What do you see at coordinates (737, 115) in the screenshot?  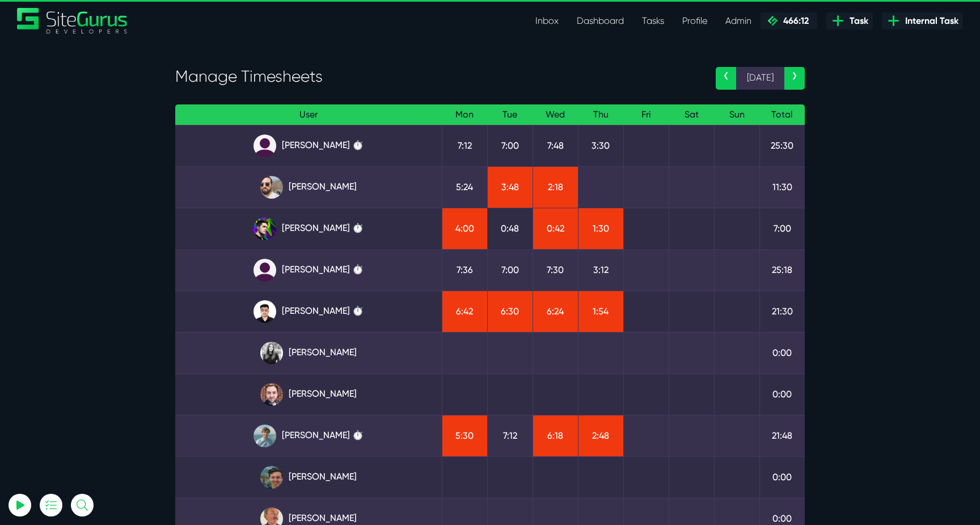 I see `th: Sun` at bounding box center [737, 115].